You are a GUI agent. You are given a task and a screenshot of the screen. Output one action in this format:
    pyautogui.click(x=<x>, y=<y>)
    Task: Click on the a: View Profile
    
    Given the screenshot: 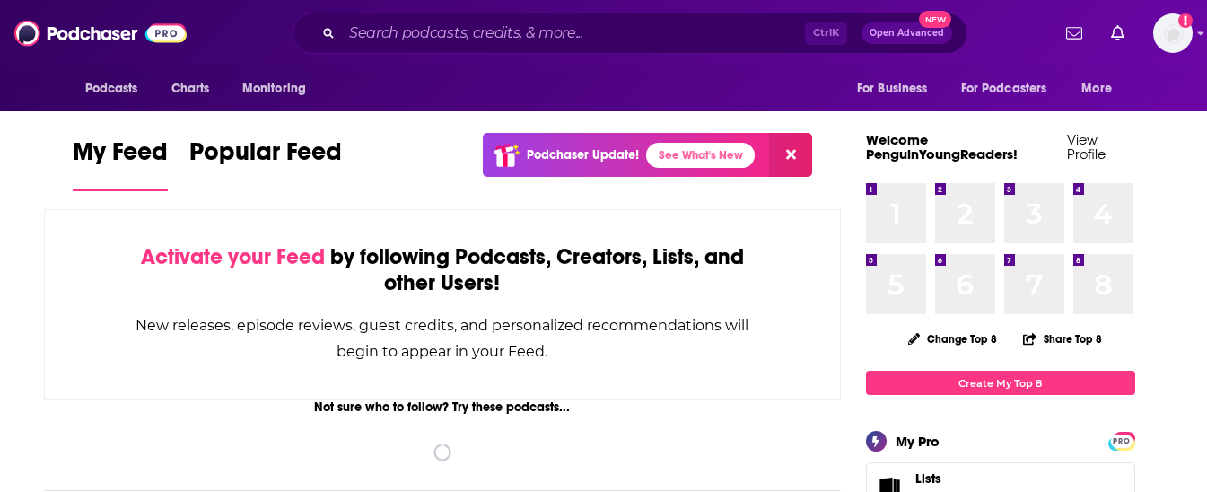 What is the action you would take?
    pyautogui.click(x=1086, y=146)
    